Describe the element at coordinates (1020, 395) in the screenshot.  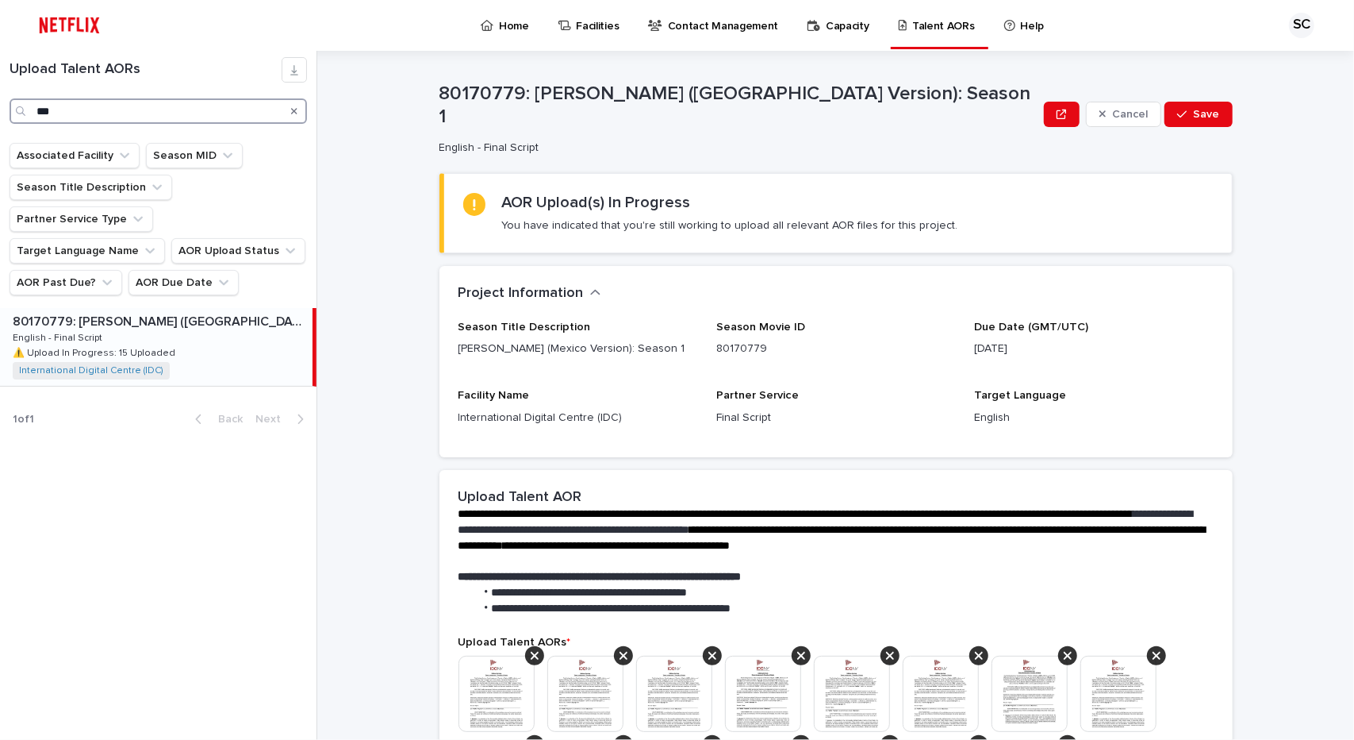
I see `span: Target Language` at that location.